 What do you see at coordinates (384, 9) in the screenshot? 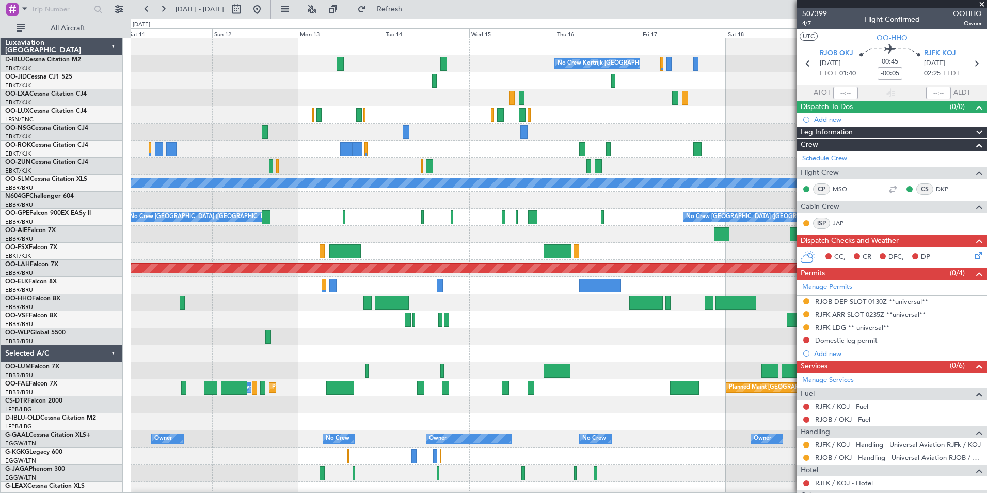
I see `button: Refresh` at bounding box center [384, 9].